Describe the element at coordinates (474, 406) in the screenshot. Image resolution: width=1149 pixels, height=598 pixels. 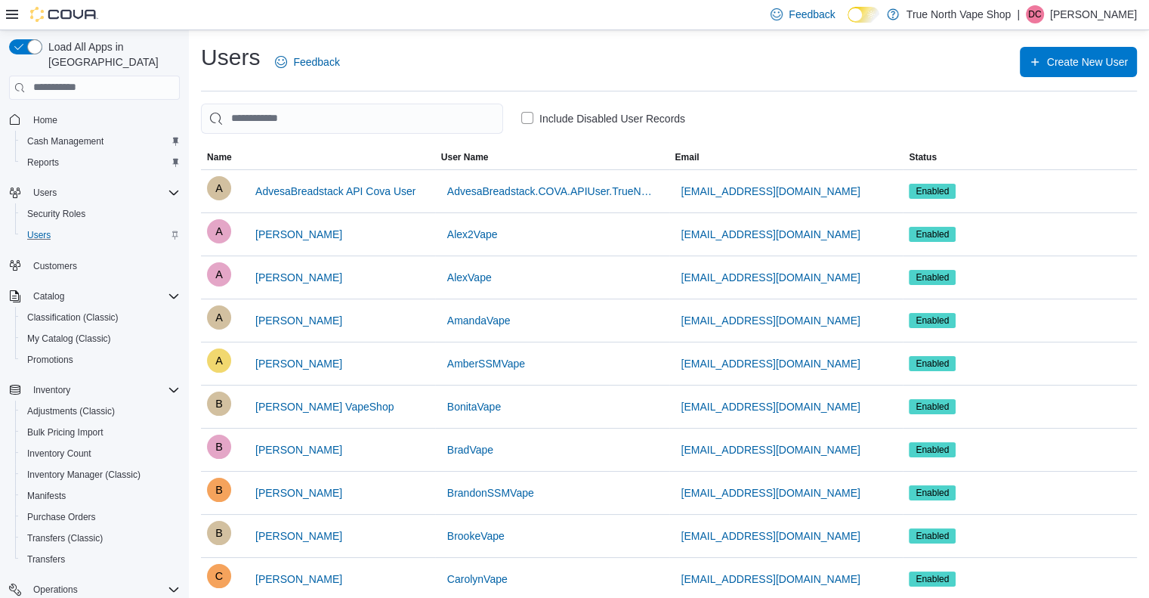
I see `button: BonitaVape` at that location.